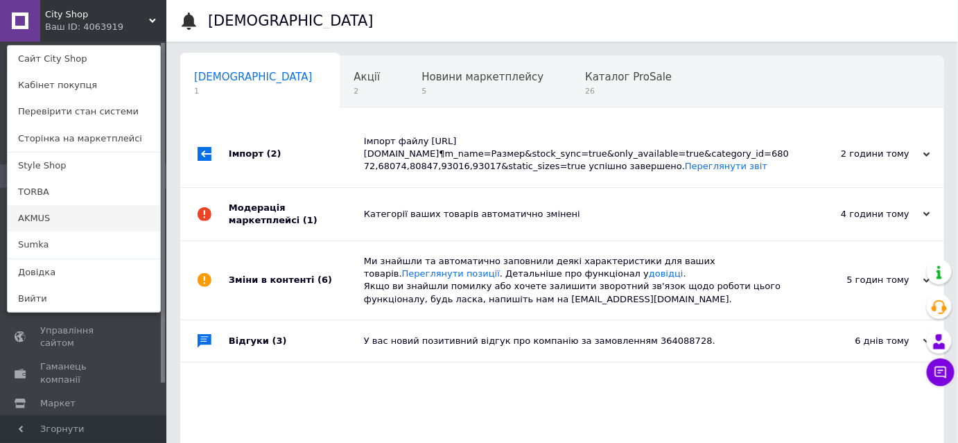 This screenshot has height=443, width=958. What do you see at coordinates (296, 280) in the screenshot?
I see `div: Зміни в контенті` at bounding box center [296, 280].